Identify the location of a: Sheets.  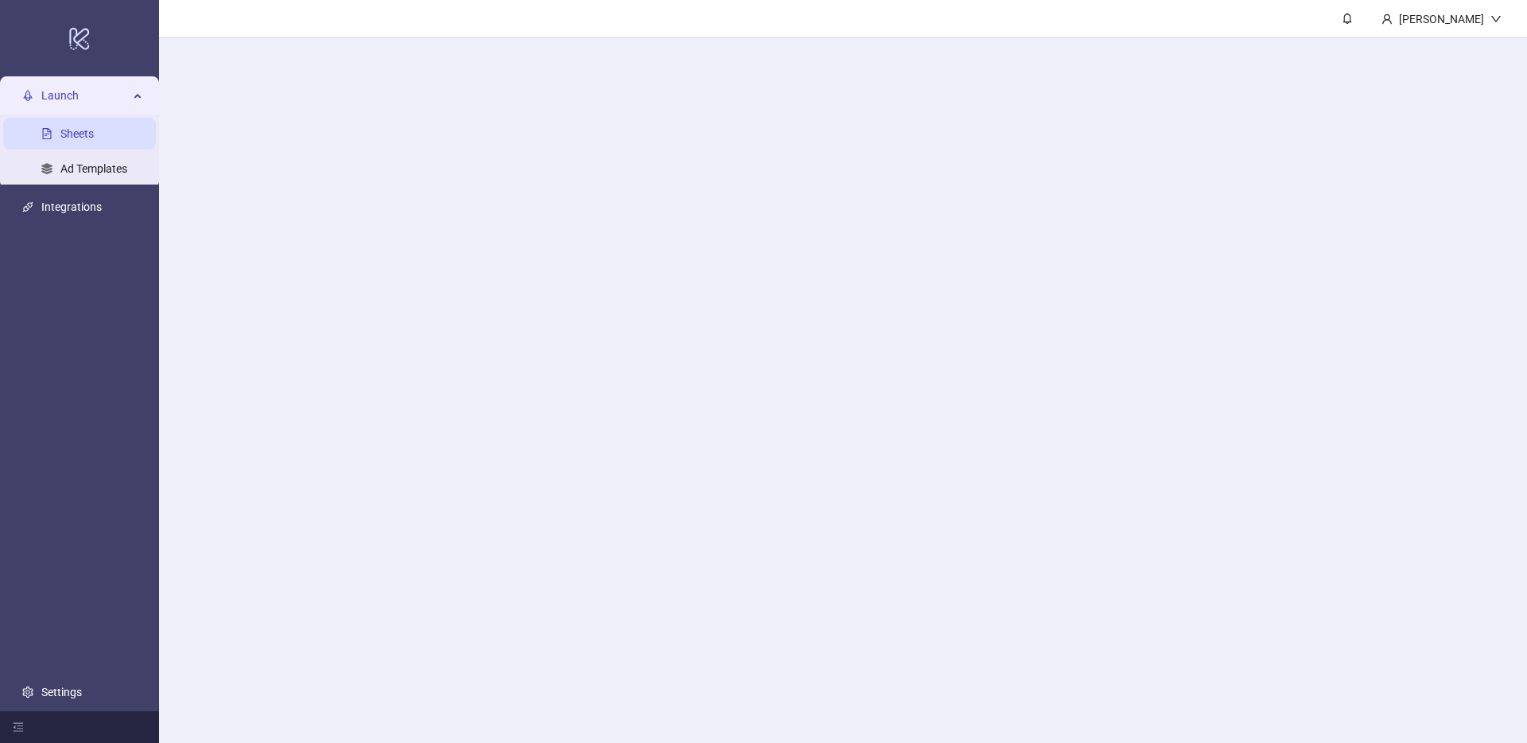
(77, 134).